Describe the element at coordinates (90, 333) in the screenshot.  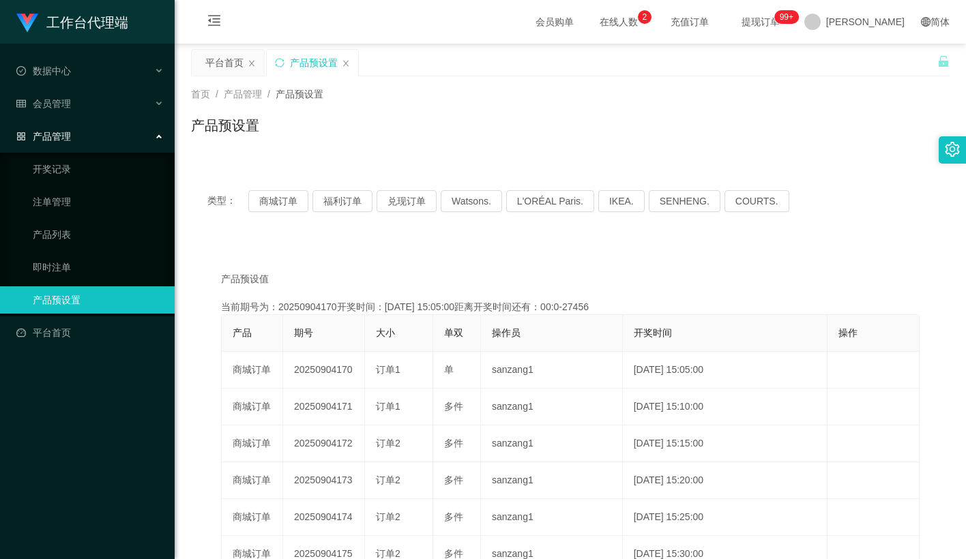
I see `a: 图标: dashboard平台首页` at that location.